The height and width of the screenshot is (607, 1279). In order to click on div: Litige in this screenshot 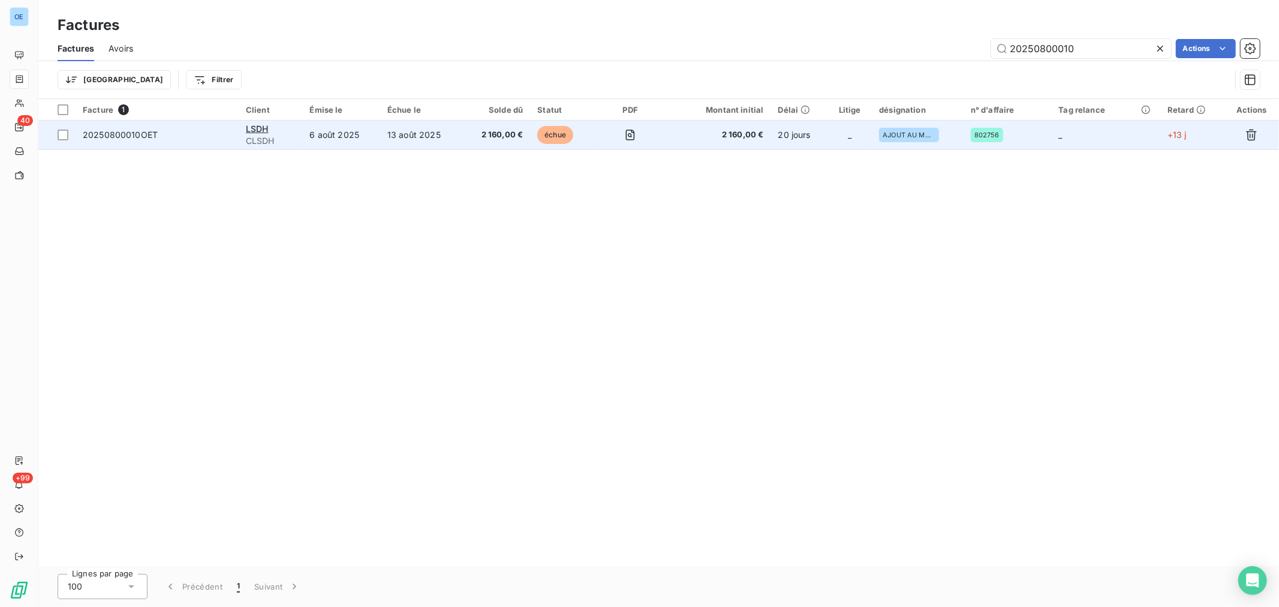, I will do `click(850, 110)`.